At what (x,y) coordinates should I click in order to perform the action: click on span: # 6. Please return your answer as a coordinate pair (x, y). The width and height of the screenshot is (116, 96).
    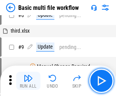
    Looking at the image, I should click on (21, 15).